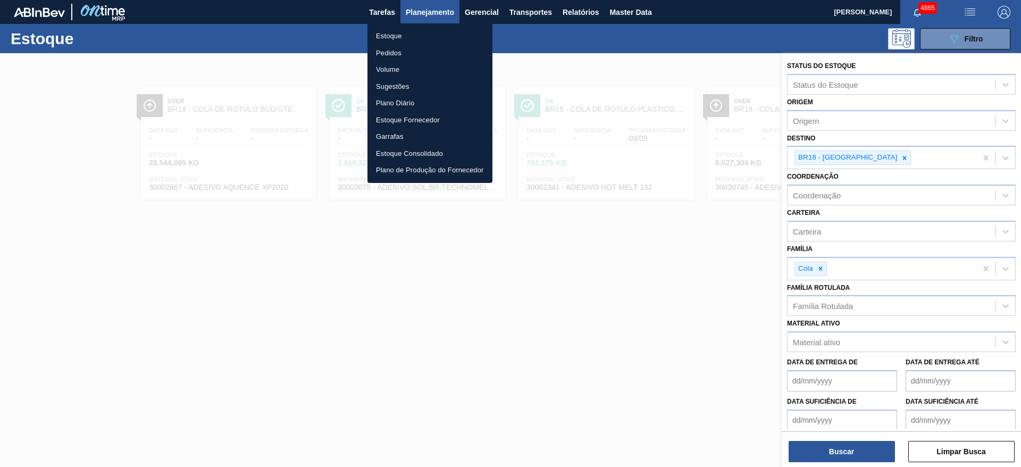 This screenshot has height=467, width=1021. I want to click on li: Garrafas, so click(429, 137).